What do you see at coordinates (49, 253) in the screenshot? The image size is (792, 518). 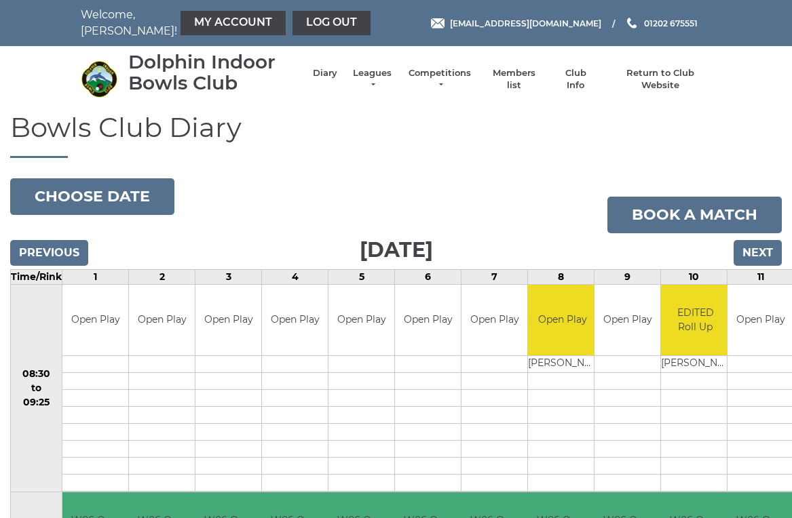 I see `input: Previous` at bounding box center [49, 253].